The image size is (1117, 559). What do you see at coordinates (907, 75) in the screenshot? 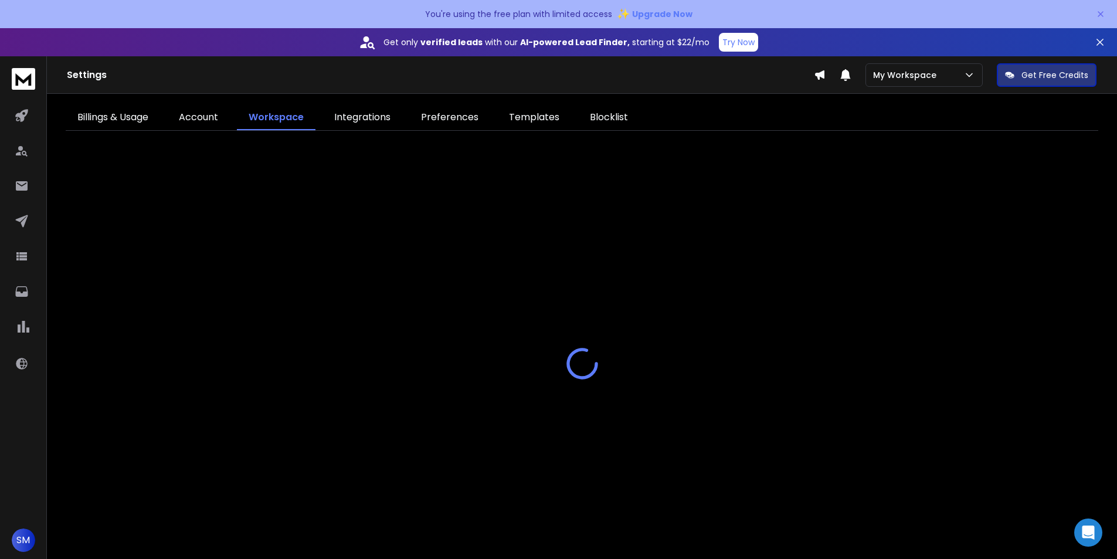
I see `p: My Workspace` at bounding box center [907, 75].